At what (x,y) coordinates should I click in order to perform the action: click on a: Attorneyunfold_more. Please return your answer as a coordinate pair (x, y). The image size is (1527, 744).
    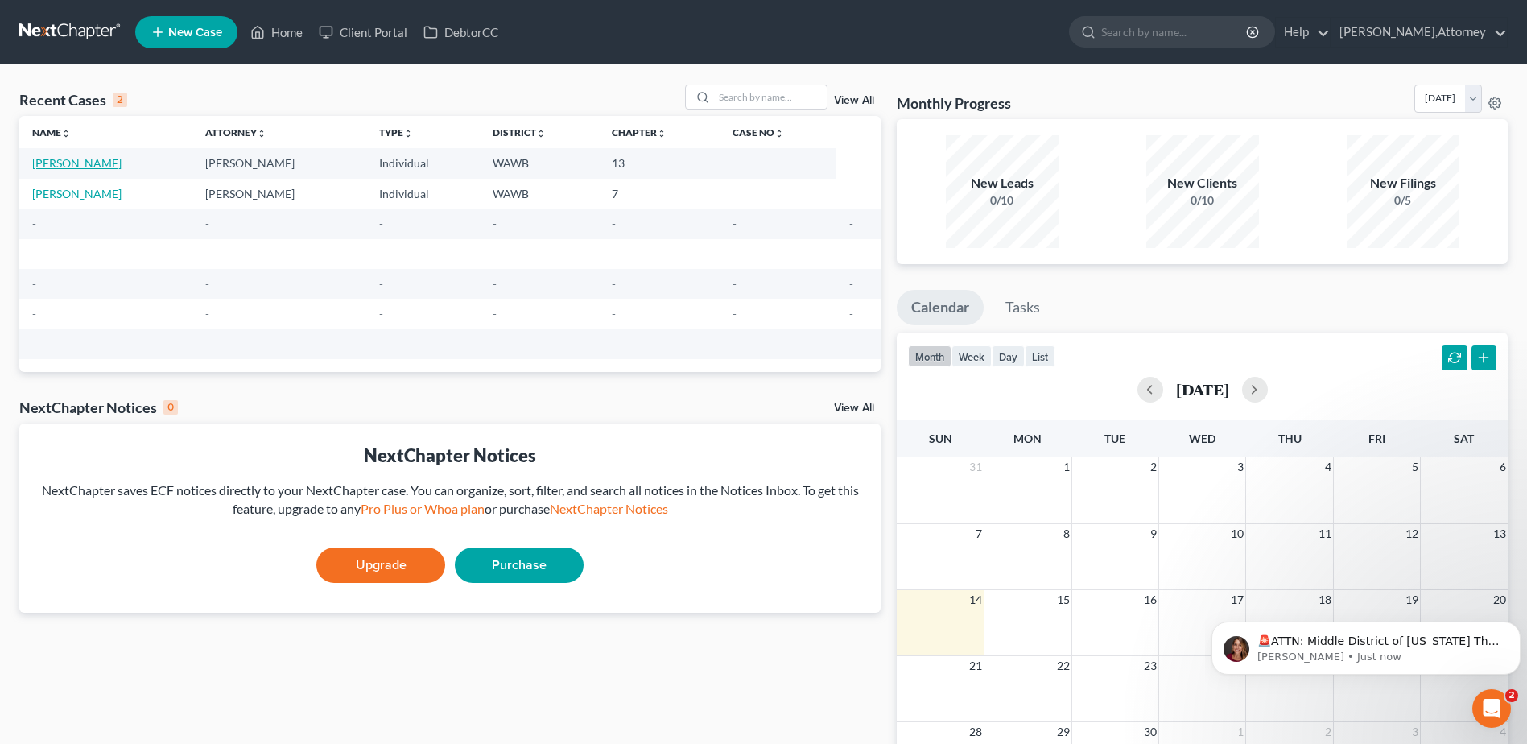
    Looking at the image, I should click on (236, 132).